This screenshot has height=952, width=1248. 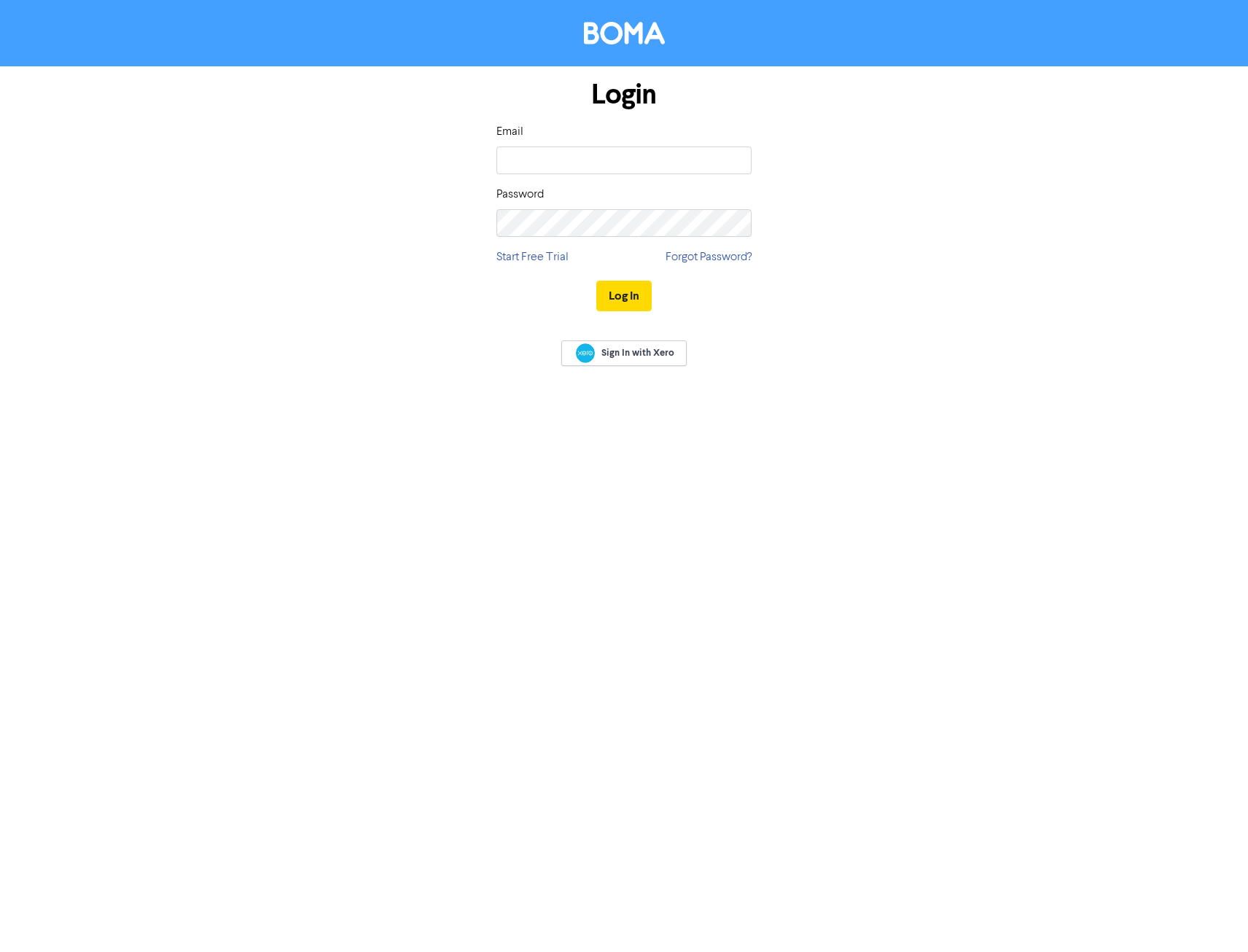 What do you see at coordinates (510, 132) in the screenshot?
I see `label: Email` at bounding box center [510, 132].